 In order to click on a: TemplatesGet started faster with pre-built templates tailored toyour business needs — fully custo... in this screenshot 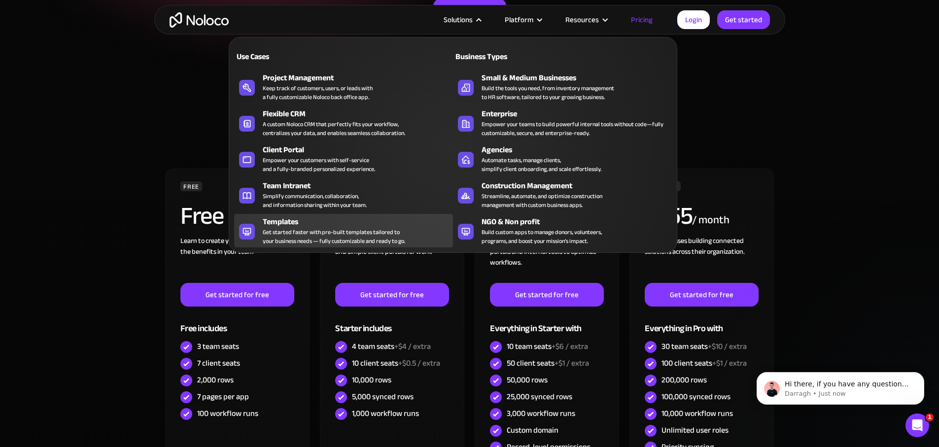, I will do `click(343, 231)`.